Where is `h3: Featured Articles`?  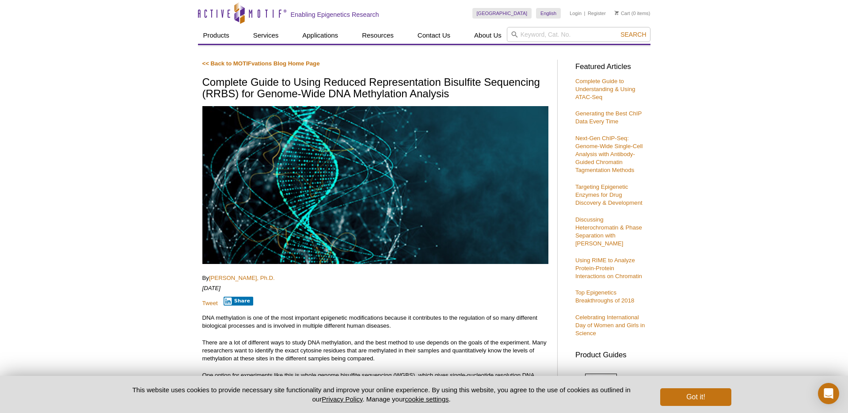 h3: Featured Articles is located at coordinates (611, 67).